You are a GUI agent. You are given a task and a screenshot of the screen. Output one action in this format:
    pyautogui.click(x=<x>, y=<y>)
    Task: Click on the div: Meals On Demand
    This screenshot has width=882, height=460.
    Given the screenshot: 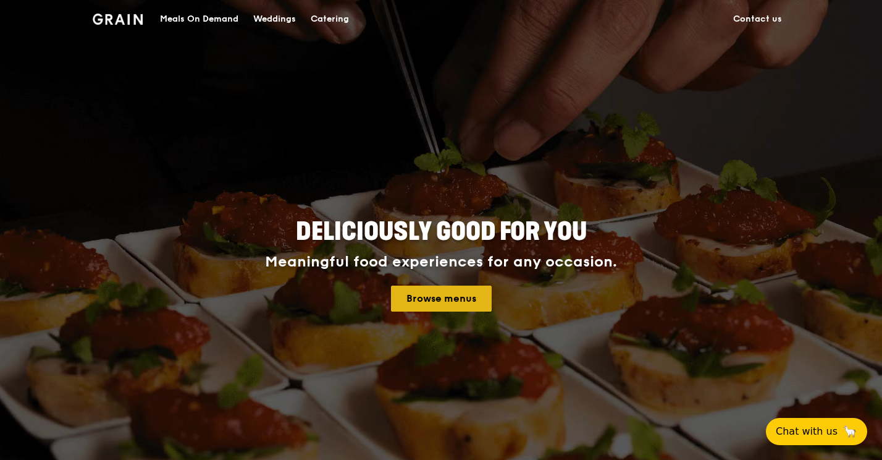 What is the action you would take?
    pyautogui.click(x=199, y=19)
    